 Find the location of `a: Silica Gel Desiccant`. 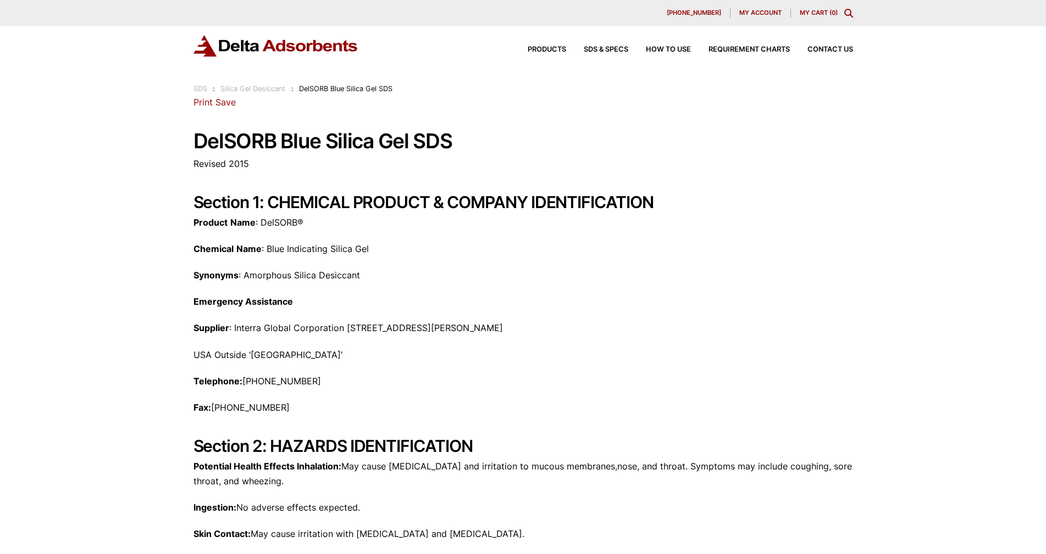

a: Silica Gel Desiccant is located at coordinates (253, 88).